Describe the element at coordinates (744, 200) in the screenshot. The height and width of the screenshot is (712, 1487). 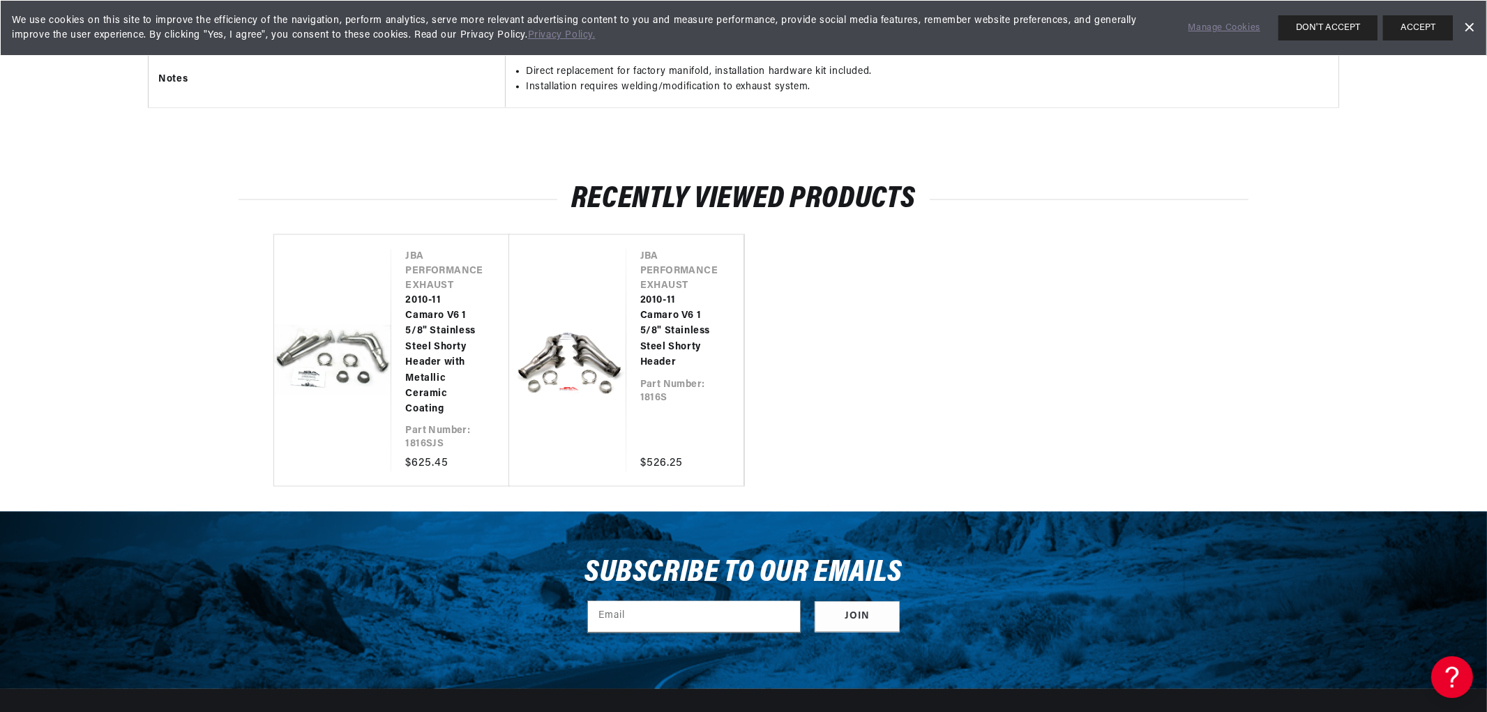
I see `h2: RECENTLY VIEWED PRODUCTS` at that location.